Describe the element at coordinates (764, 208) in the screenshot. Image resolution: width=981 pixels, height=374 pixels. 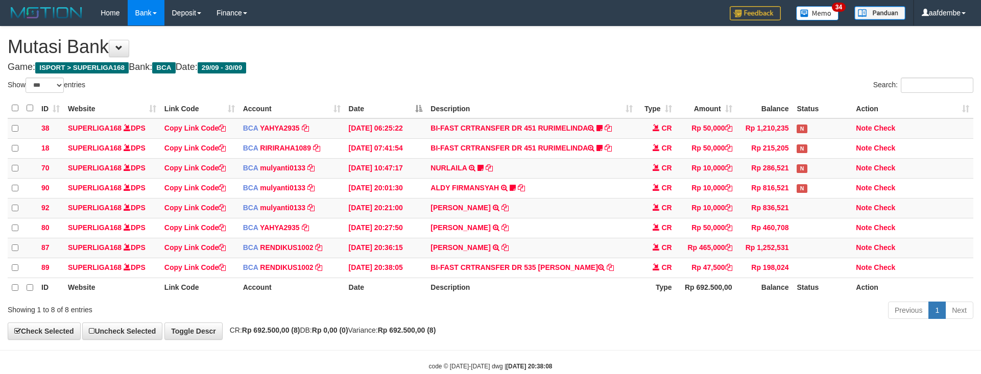
I see `td: Rp 836,521` at that location.